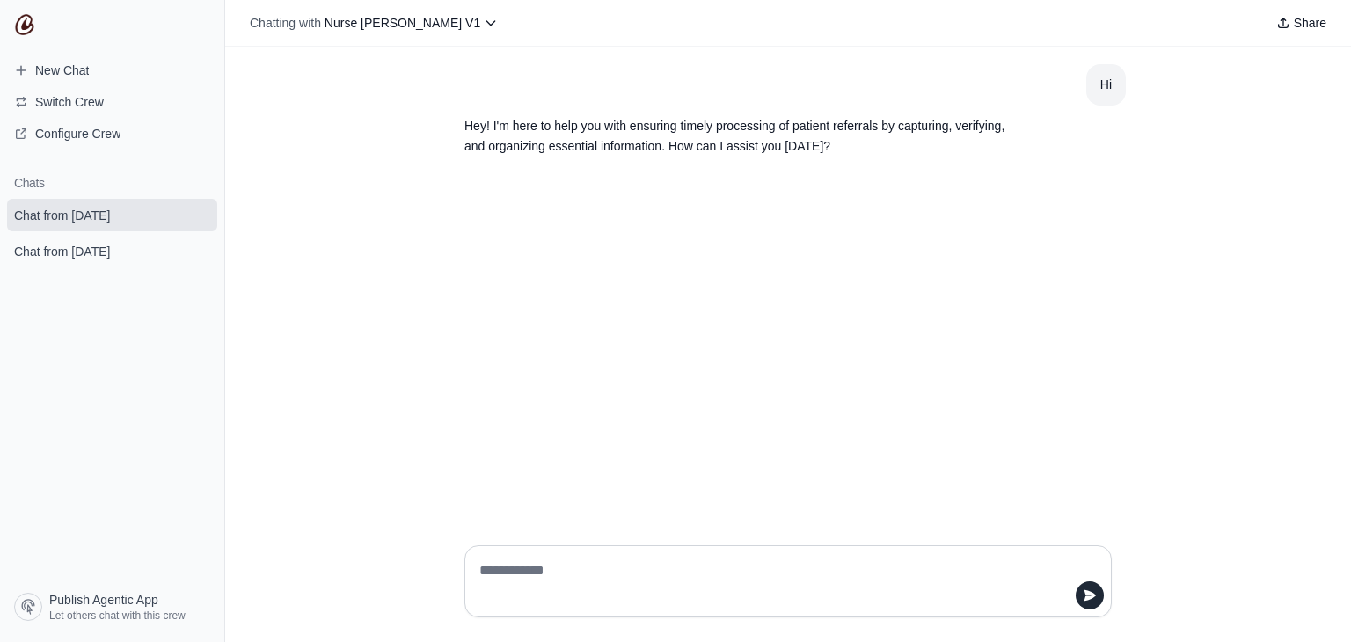 The image size is (1351, 642). I want to click on span: Chatting with, so click(285, 23).